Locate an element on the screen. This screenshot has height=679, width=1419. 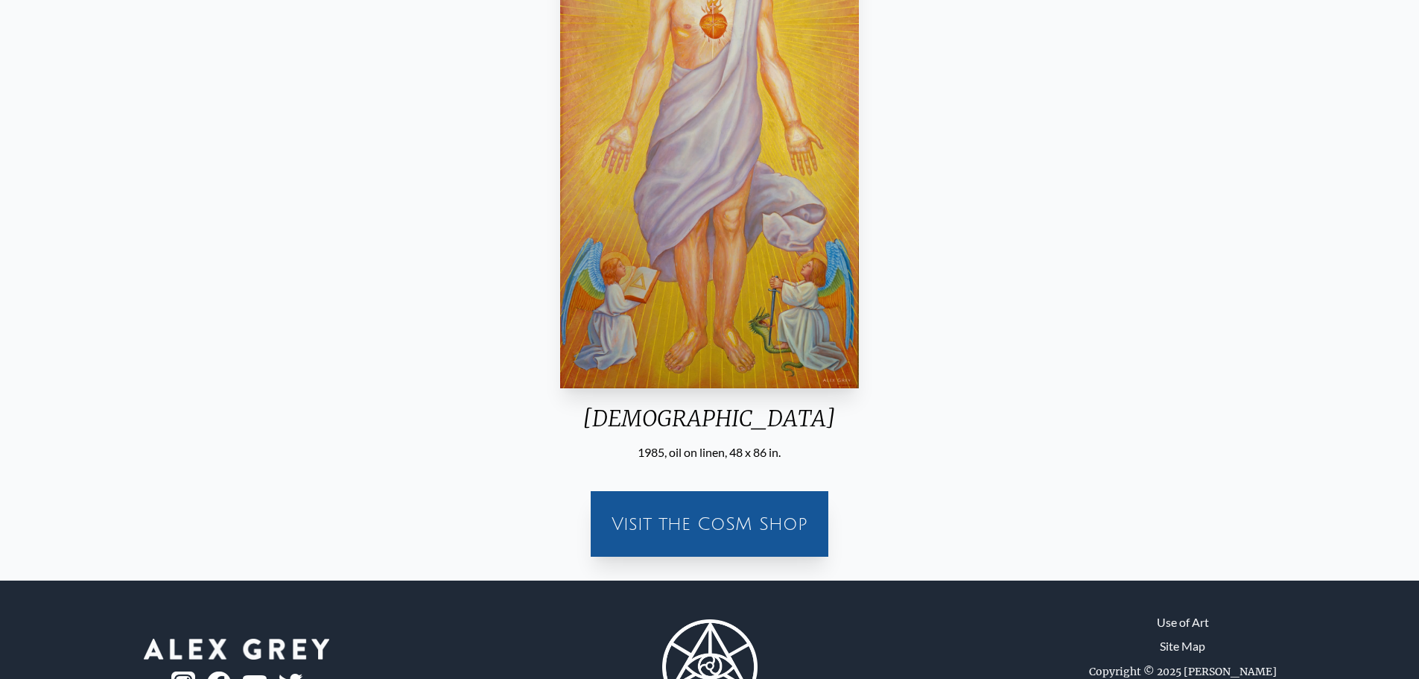
div: 1985, oil on linen, 48 x 86 in. is located at coordinates (710, 452).